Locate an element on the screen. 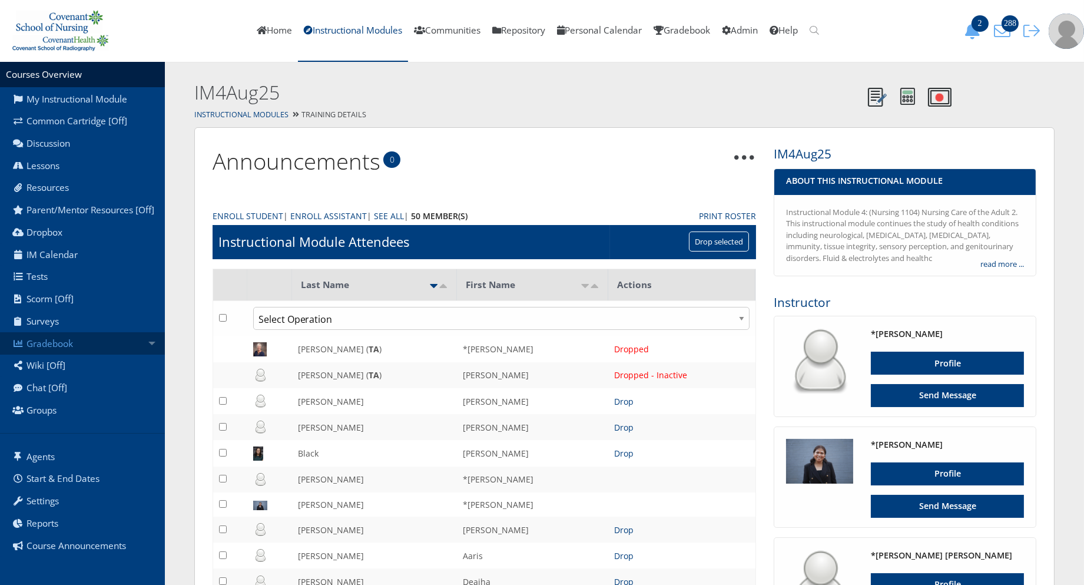 This screenshot has height=585, width=1084. img: 2687_125_125.jpg is located at coordinates (820, 461).